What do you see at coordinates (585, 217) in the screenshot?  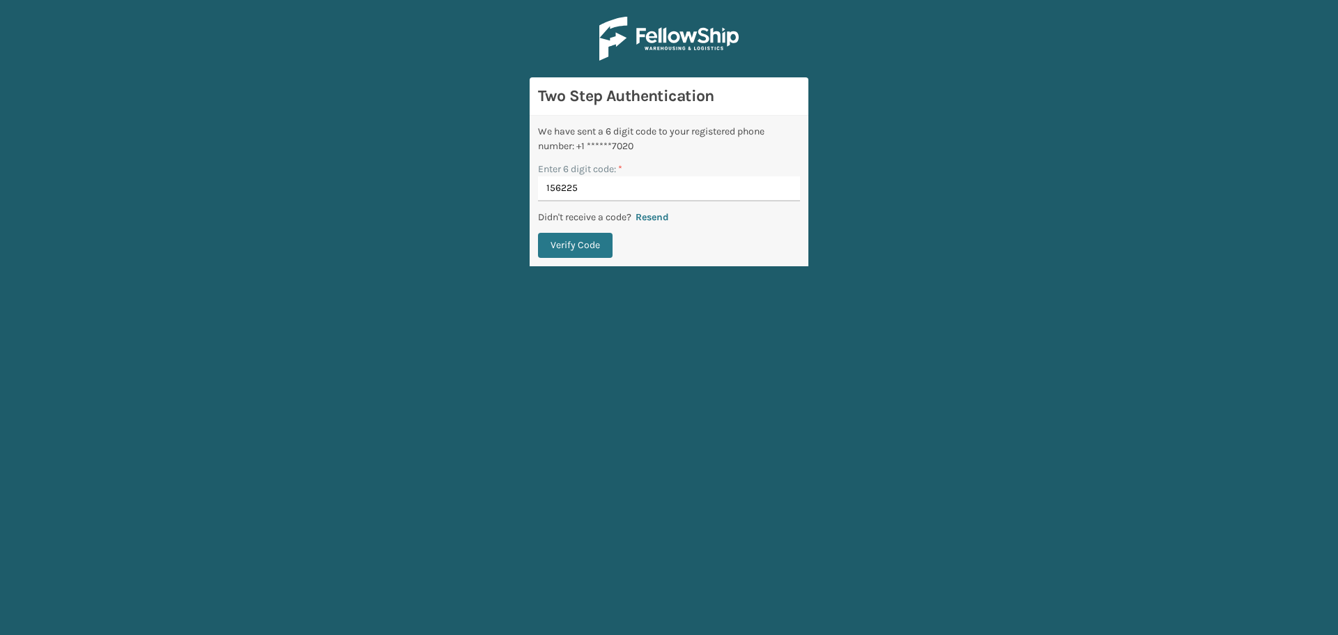 I see `p: Didn't receive a code?` at bounding box center [585, 217].